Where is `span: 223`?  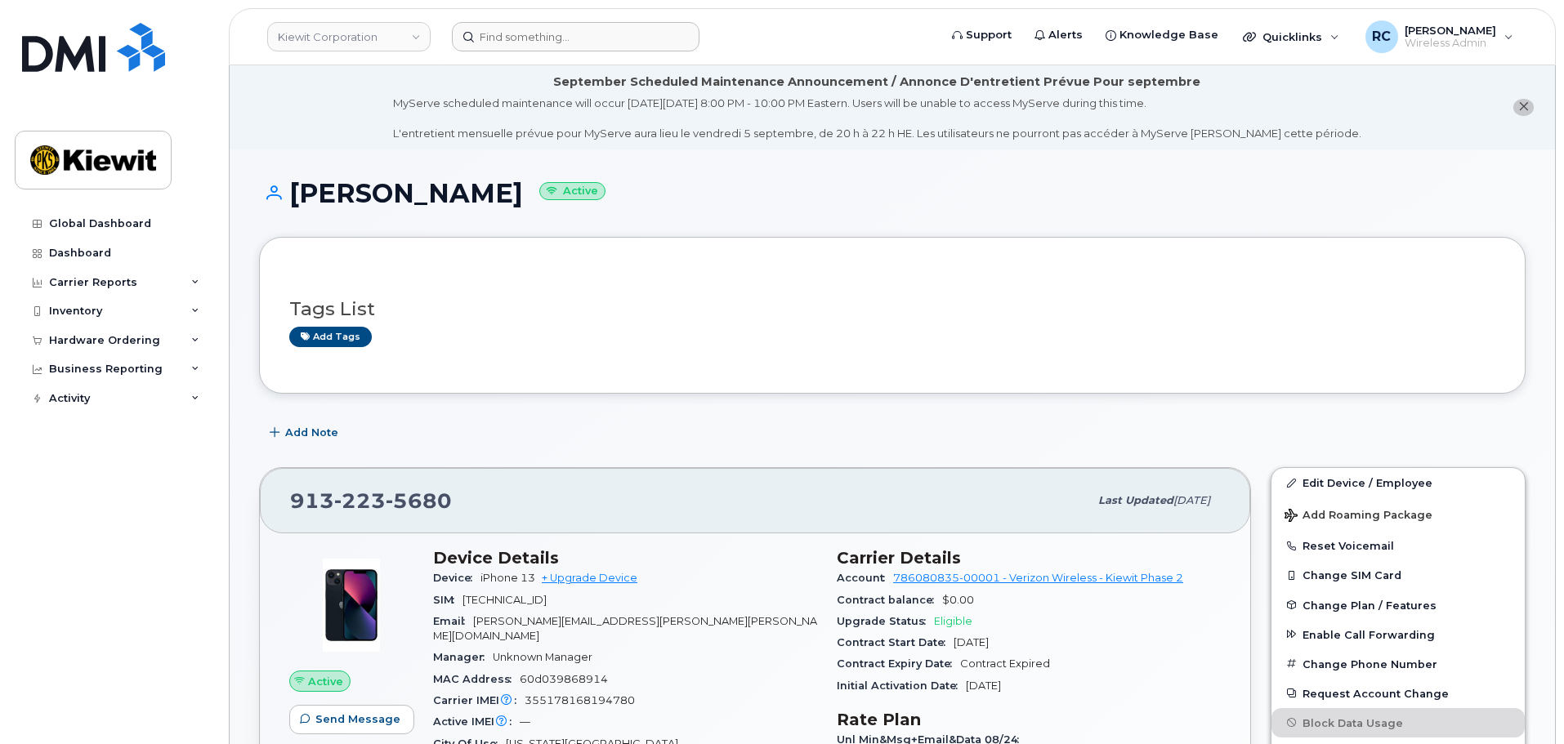
span: 223 is located at coordinates (359, 501).